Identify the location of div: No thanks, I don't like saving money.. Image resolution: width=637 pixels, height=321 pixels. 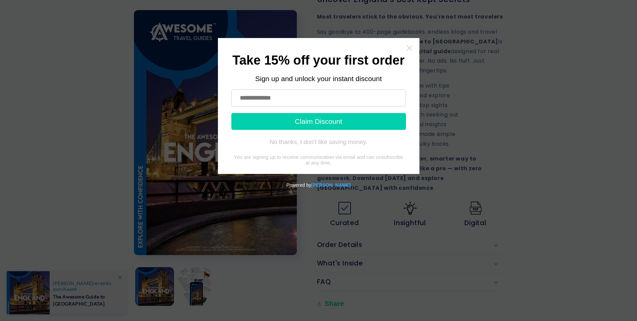
(318, 142).